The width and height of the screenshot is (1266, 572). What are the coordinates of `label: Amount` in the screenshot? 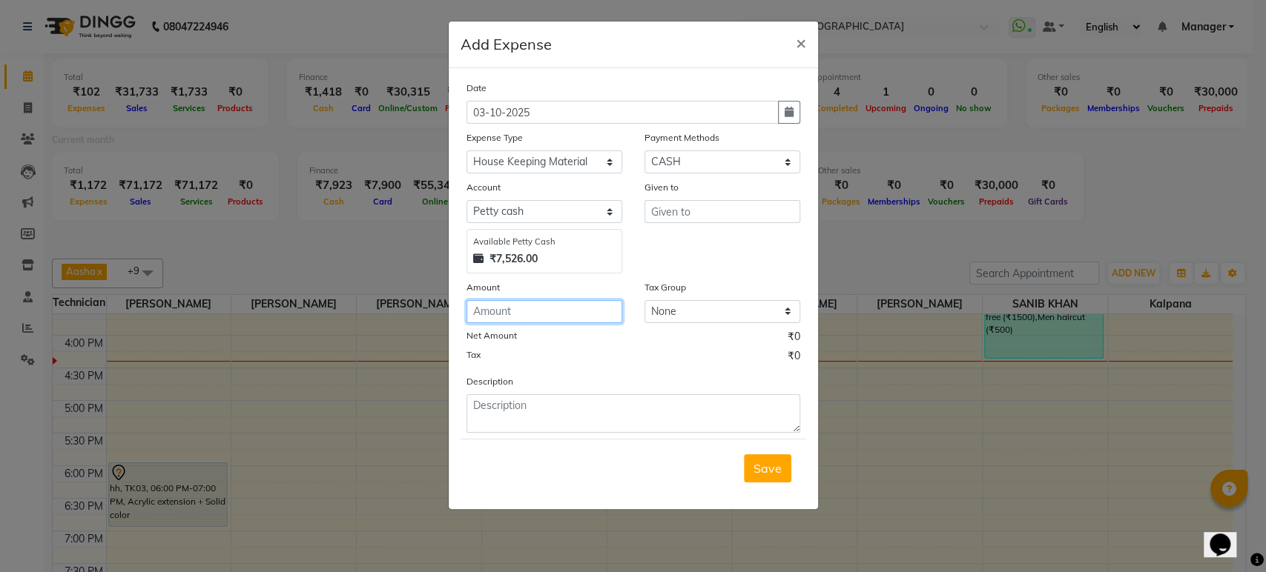 It's located at (483, 288).